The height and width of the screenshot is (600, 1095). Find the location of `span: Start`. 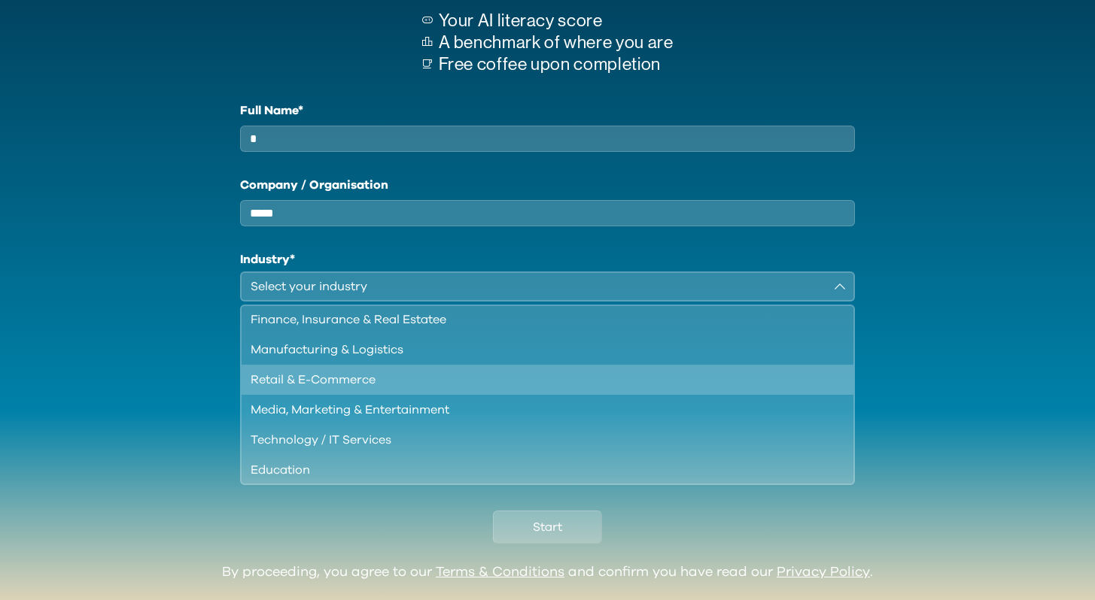

span: Start is located at coordinates (547, 527).